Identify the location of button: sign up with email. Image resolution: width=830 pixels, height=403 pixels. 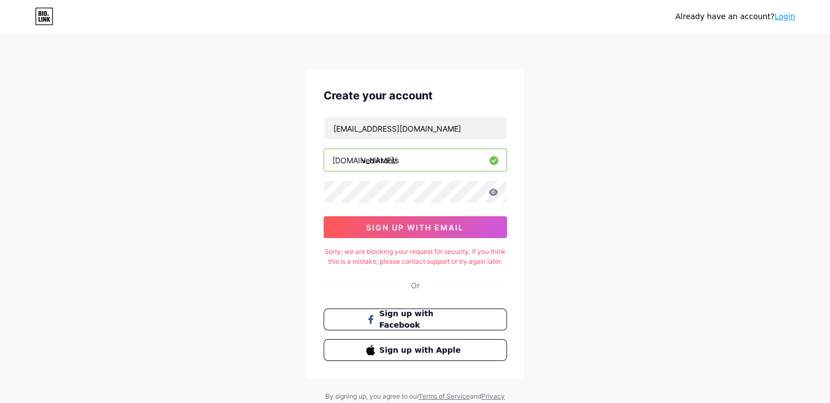
(415, 227).